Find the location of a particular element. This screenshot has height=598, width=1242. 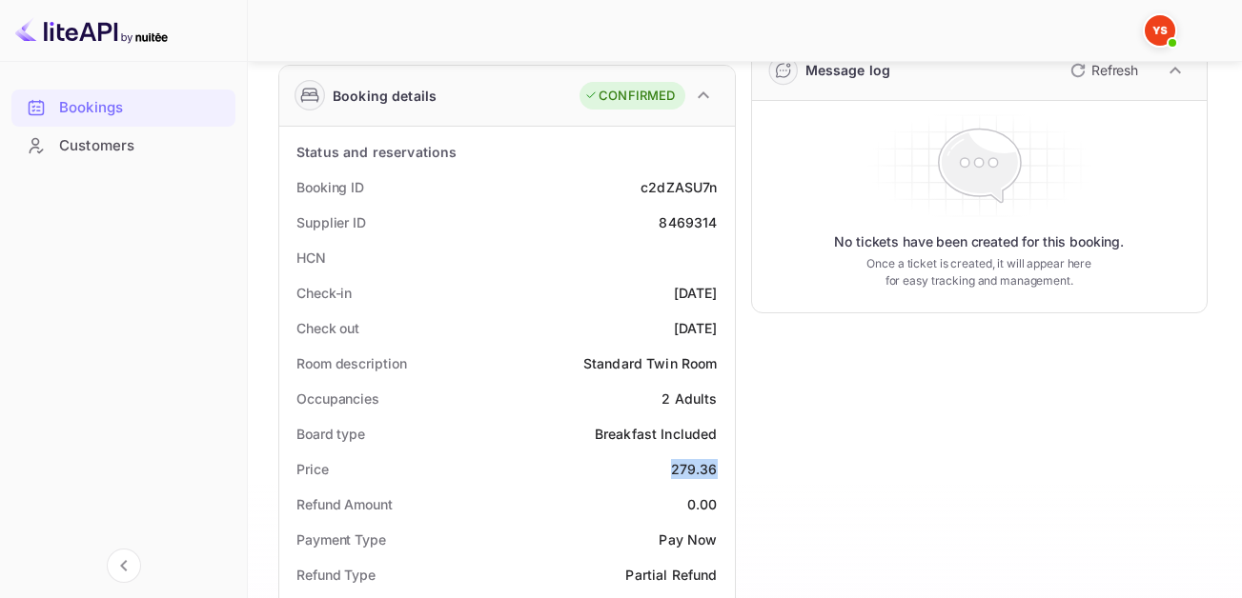

div: 8469314 is located at coordinates (687, 222).